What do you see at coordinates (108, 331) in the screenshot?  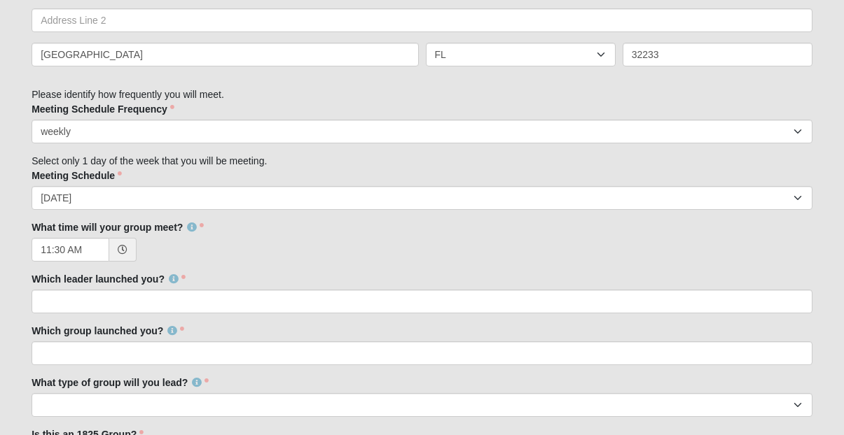 I see `label: Which group launched you?` at bounding box center [108, 331].